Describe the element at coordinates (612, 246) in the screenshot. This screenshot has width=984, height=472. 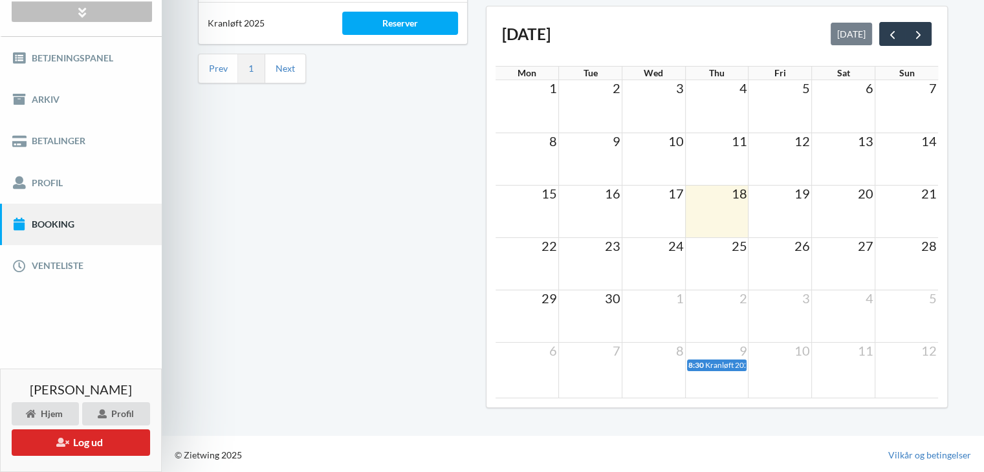
I see `span: 23` at that location.